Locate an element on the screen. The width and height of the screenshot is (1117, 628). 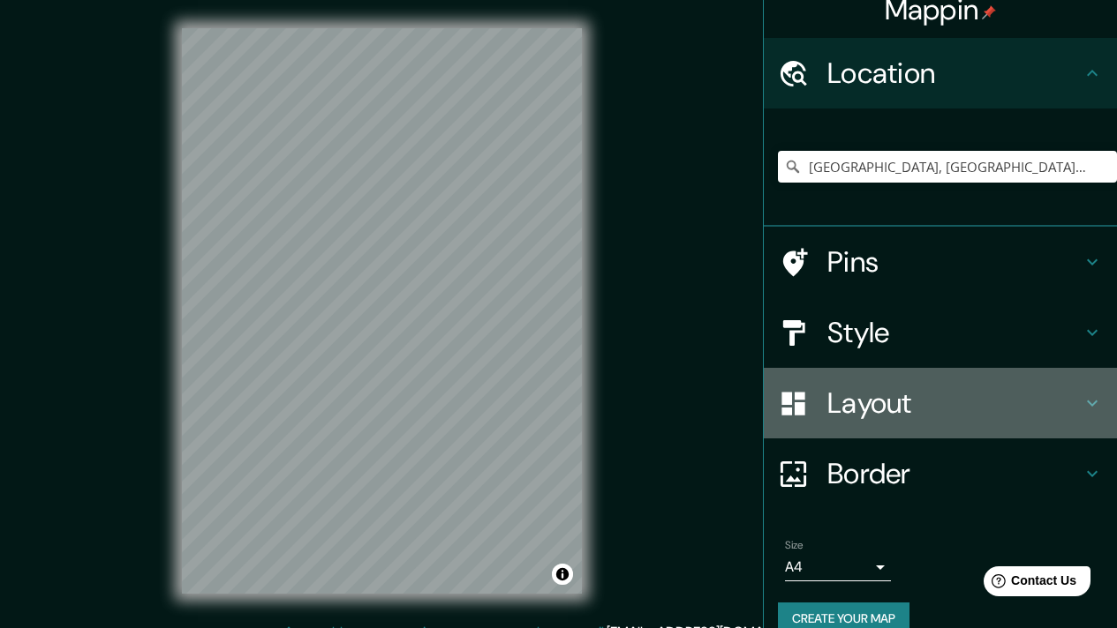
h4: Location is located at coordinates (954, 73).